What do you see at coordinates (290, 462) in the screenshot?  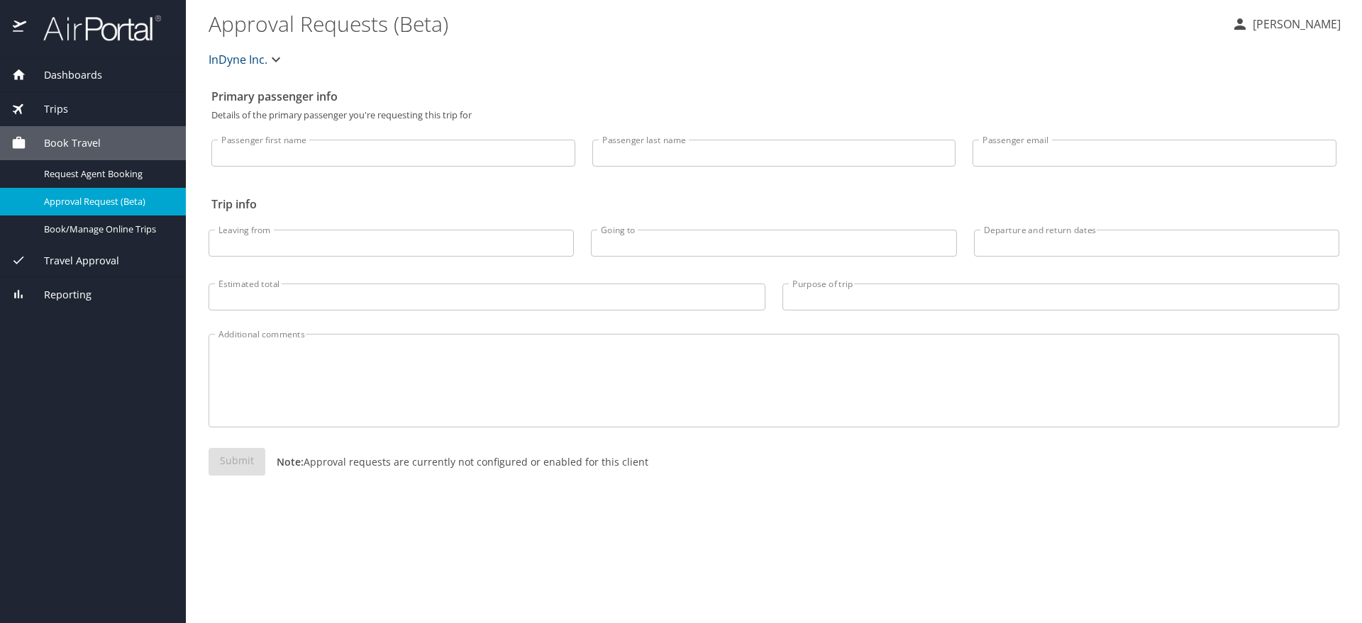 I see `strong: Note:` at bounding box center [290, 462].